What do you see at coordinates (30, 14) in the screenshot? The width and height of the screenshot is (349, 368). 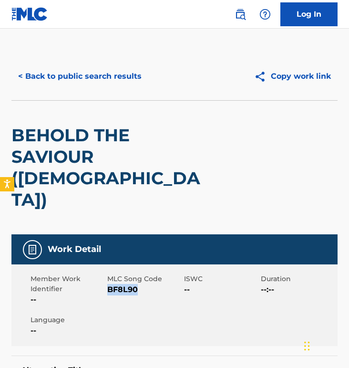 I see `img: MLC Logo` at bounding box center [30, 14].